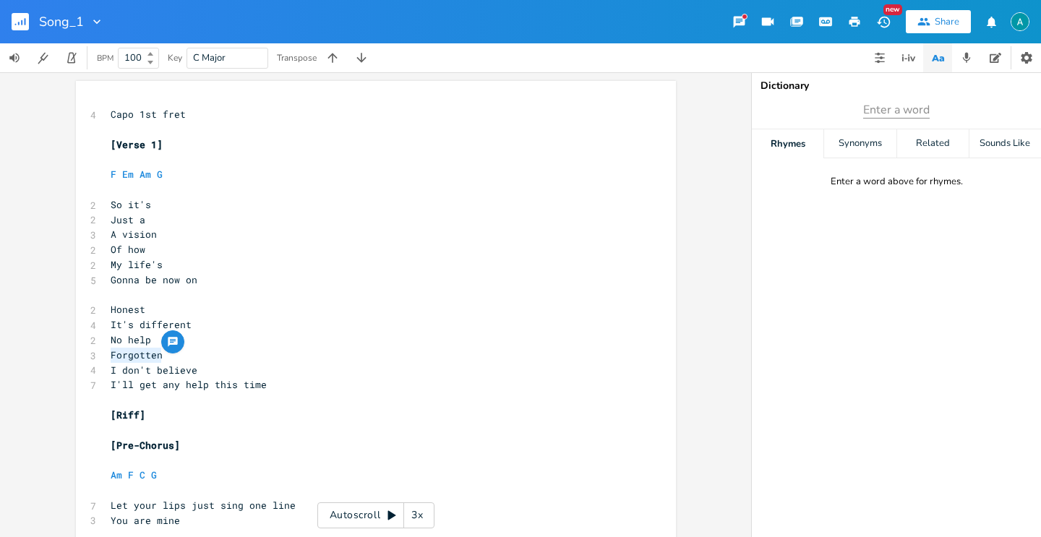 The height and width of the screenshot is (537, 1041). What do you see at coordinates (128, 174) in the screenshot?
I see `span: Em` at bounding box center [128, 174].